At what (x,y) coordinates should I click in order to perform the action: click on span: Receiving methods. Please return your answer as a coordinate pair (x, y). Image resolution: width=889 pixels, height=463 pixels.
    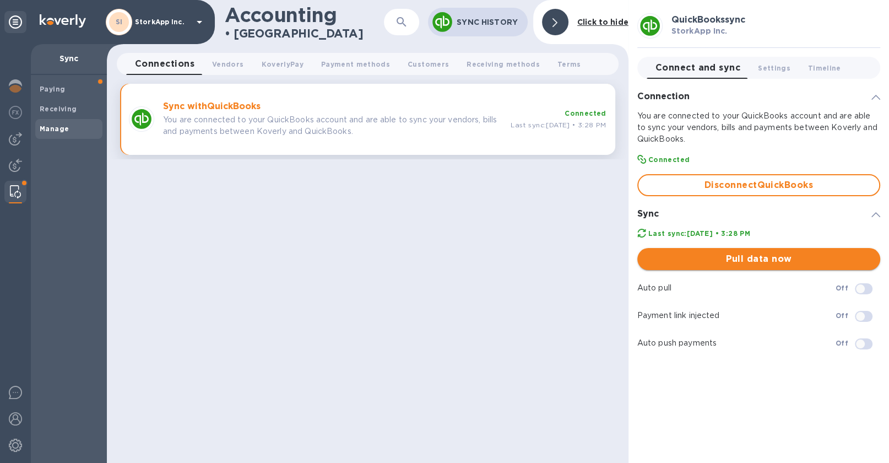
    Looking at the image, I should click on (503, 64).